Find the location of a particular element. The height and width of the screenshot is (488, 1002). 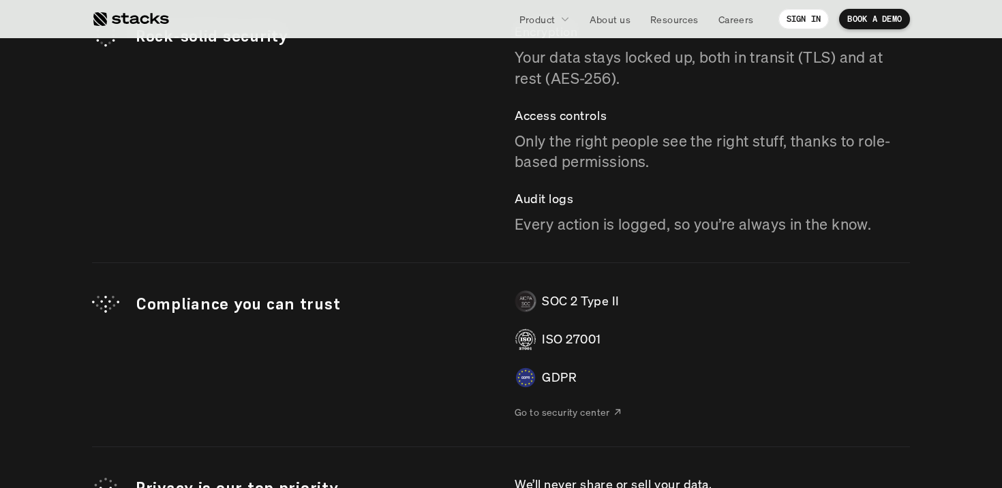

p: Careers is located at coordinates (736, 19).